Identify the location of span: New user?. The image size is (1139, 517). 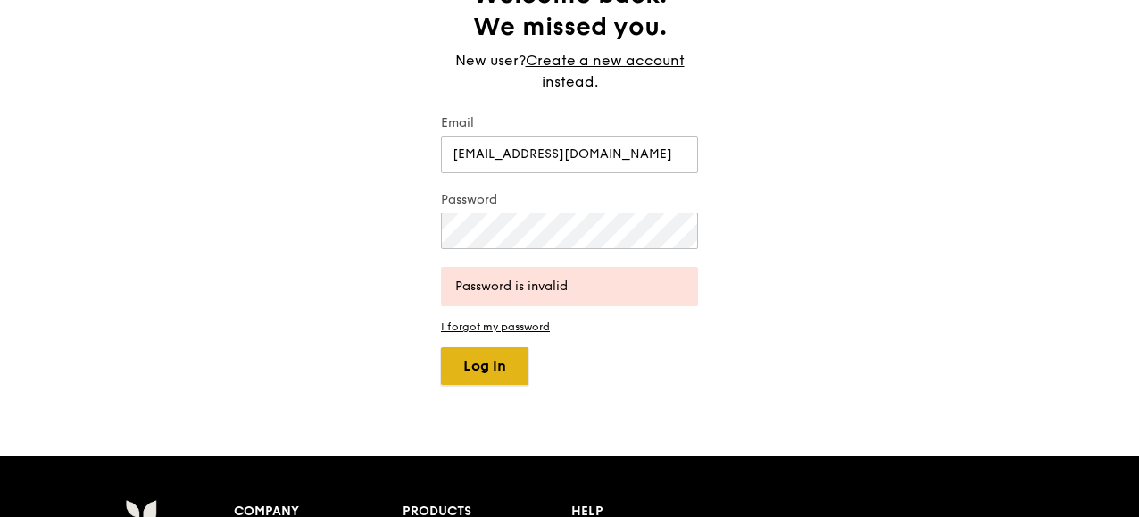
(490, 60).